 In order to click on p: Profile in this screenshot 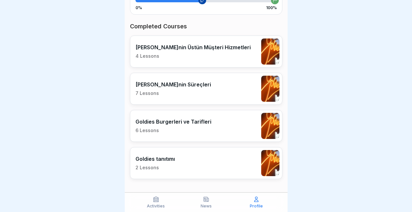, I will do `click(257, 206)`.